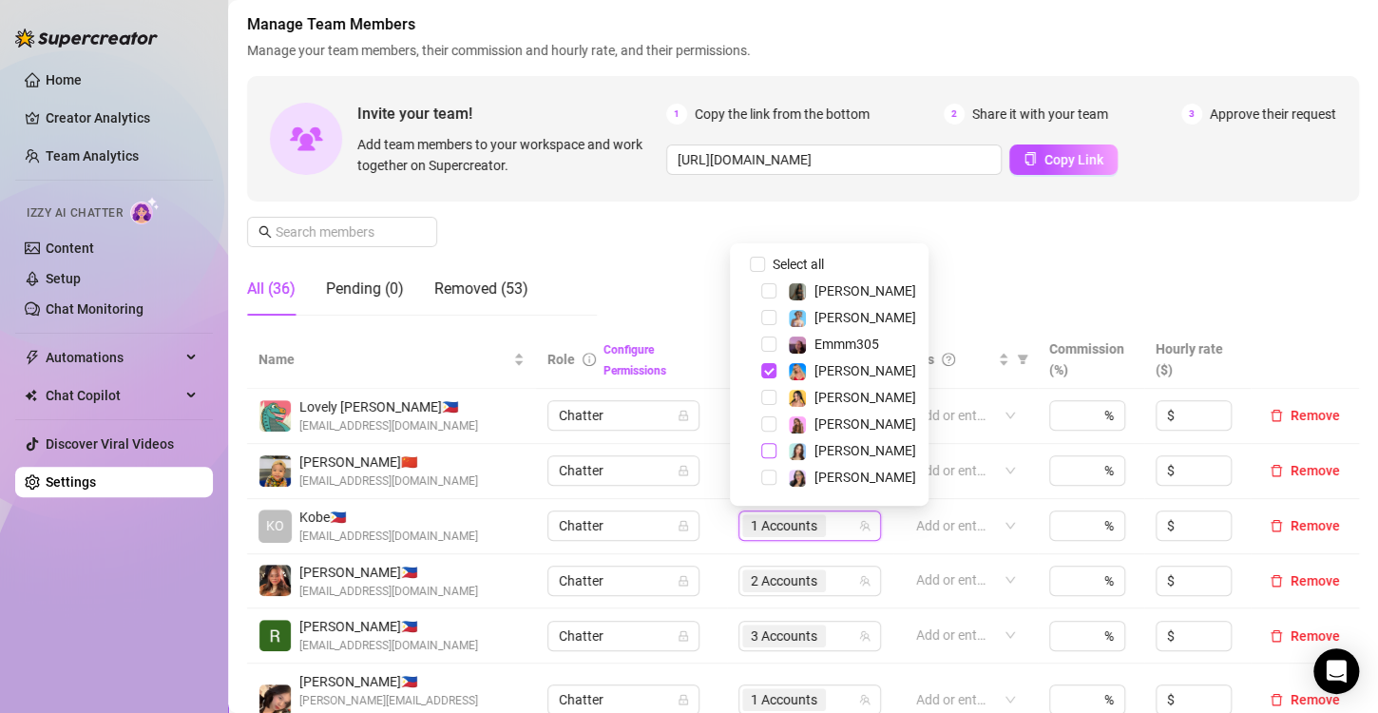 Image resolution: width=1378 pixels, height=713 pixels. What do you see at coordinates (846, 344) in the screenshot?
I see `span: Emmm305` at bounding box center [846, 344].